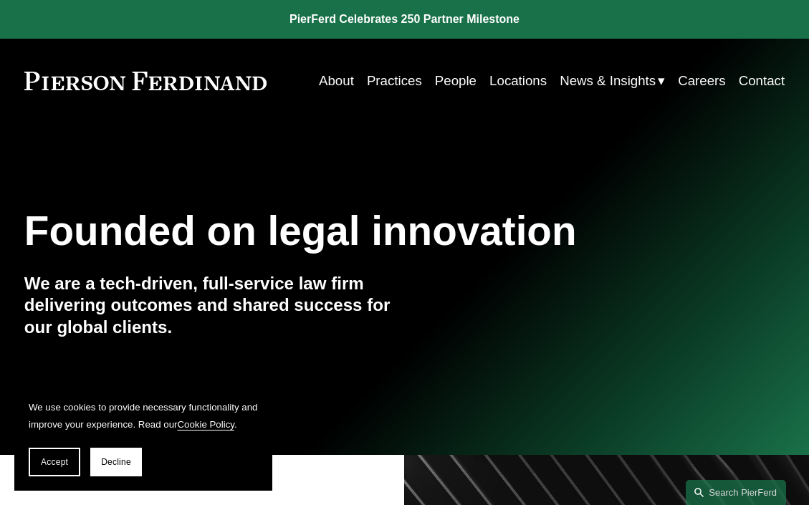 Image resolution: width=809 pixels, height=505 pixels. Describe the element at coordinates (116, 462) in the screenshot. I see `span: Decline` at that location.